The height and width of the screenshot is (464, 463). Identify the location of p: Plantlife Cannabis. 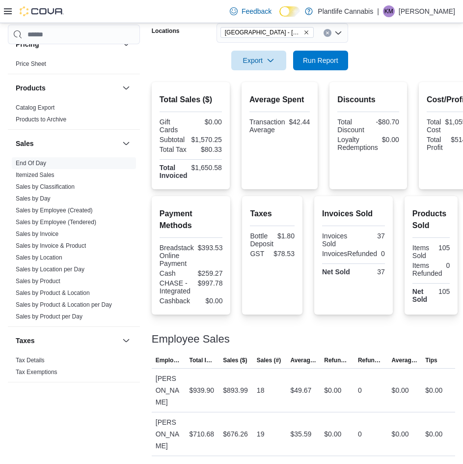
(345, 11).